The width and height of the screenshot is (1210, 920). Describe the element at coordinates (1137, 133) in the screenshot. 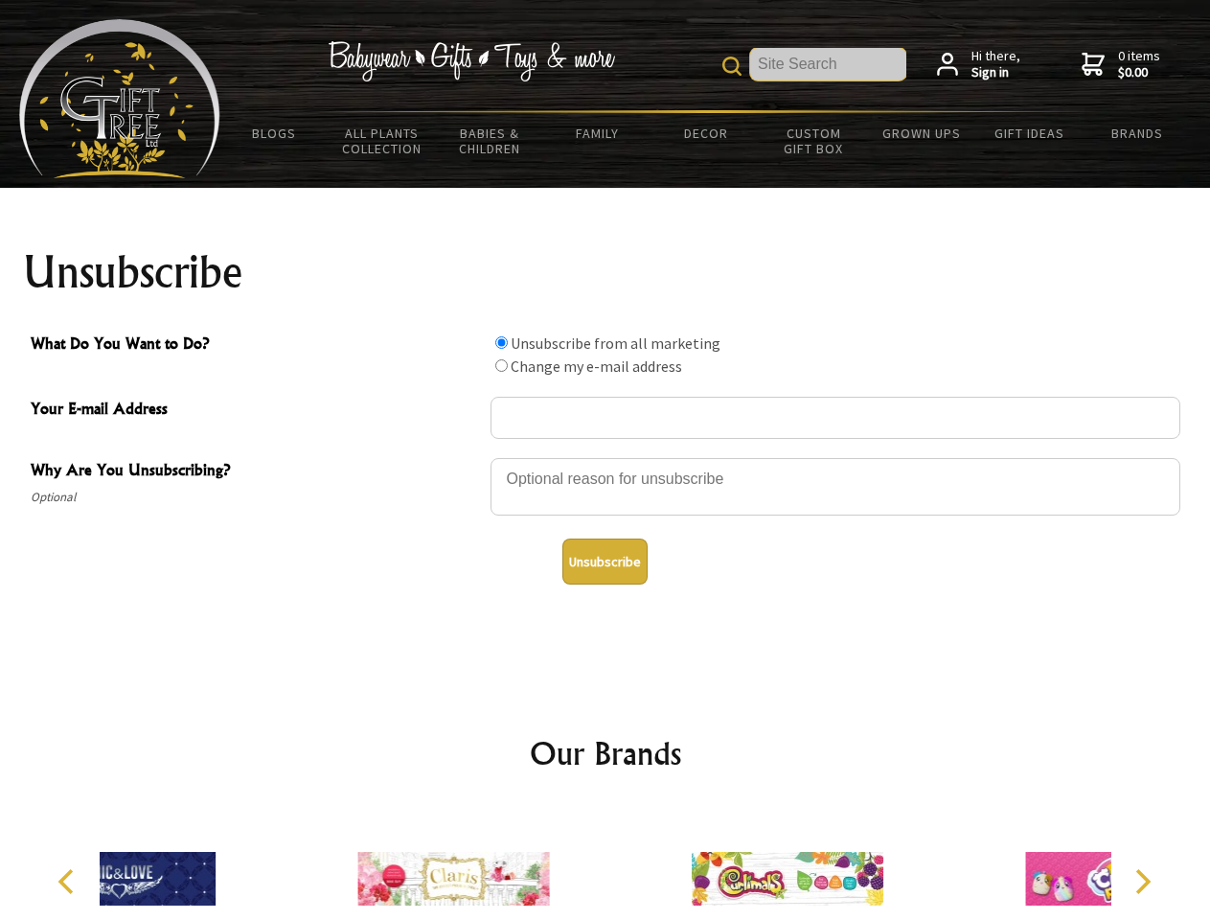

I see `a: Brands` at that location.